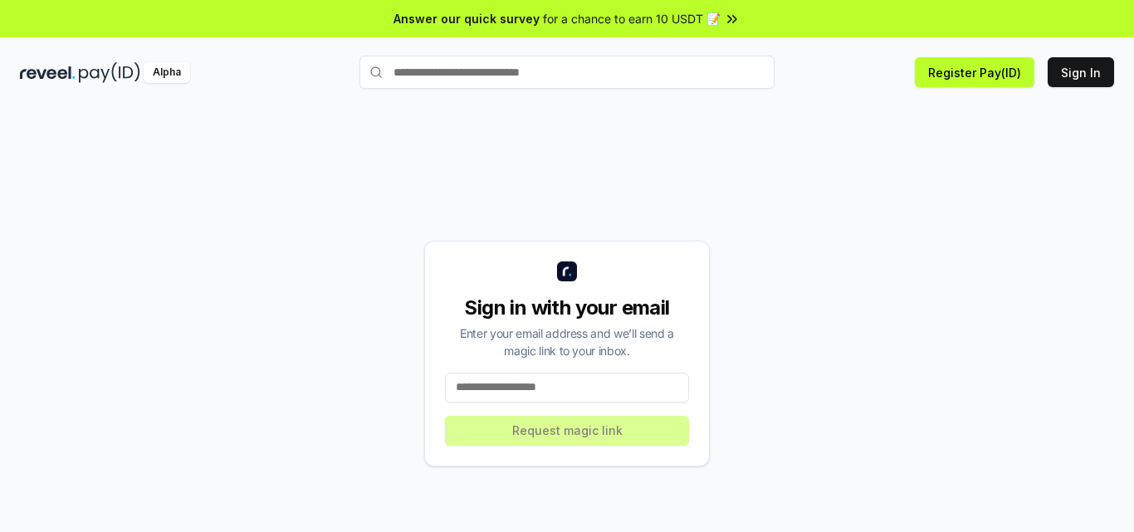  Describe the element at coordinates (110, 72) in the screenshot. I see `img: pay_id` at that location.